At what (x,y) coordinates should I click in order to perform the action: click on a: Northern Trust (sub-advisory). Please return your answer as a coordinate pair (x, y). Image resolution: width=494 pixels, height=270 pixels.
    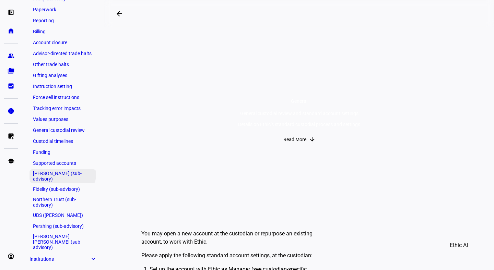
    Looking at the image, I should click on (63, 202).